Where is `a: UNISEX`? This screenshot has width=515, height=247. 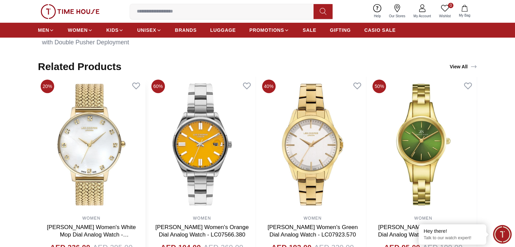 a: UNISEX is located at coordinates (149, 30).